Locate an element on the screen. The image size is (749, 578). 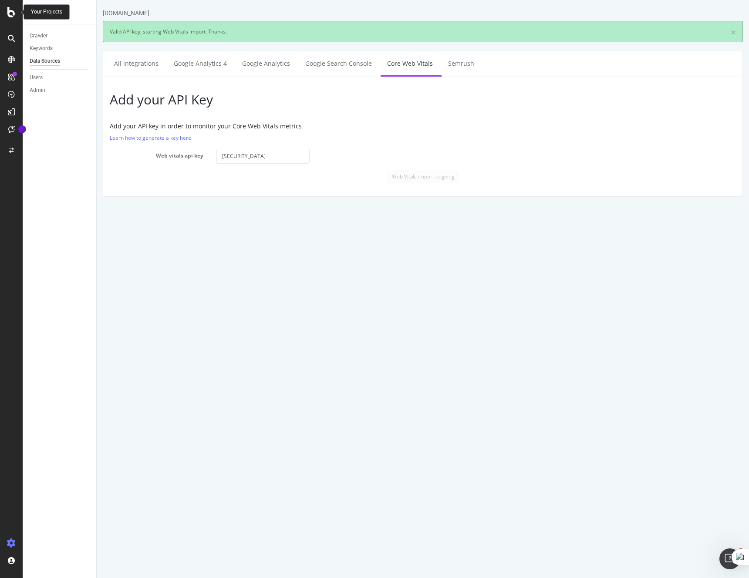
h5: Add your API key in order to monitor your Core Web Vitals metrics is located at coordinates (326, 126).